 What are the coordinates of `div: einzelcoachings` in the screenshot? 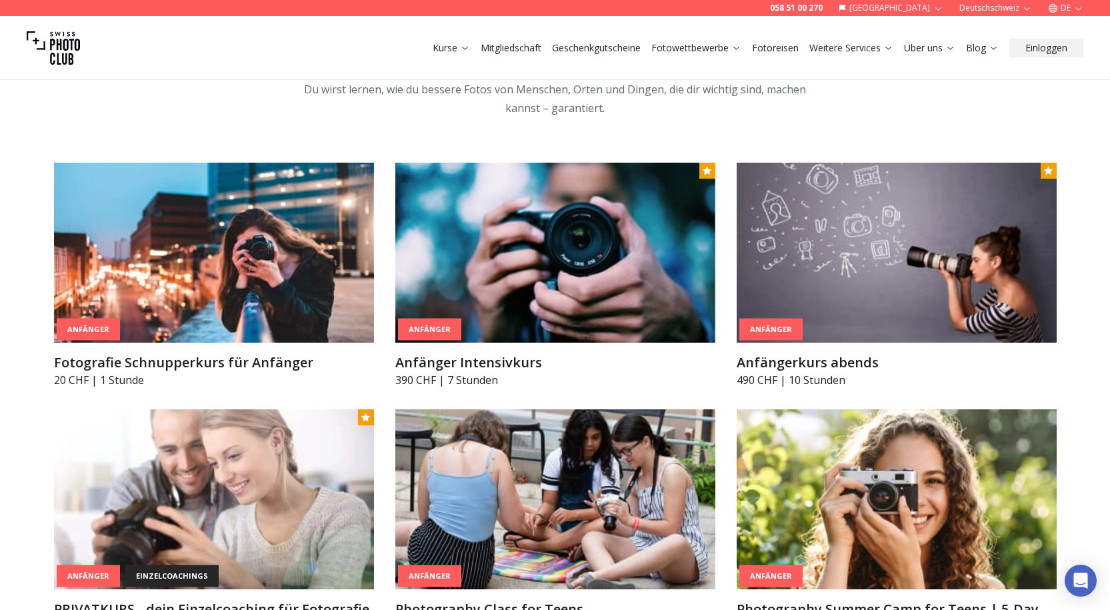 It's located at (172, 576).